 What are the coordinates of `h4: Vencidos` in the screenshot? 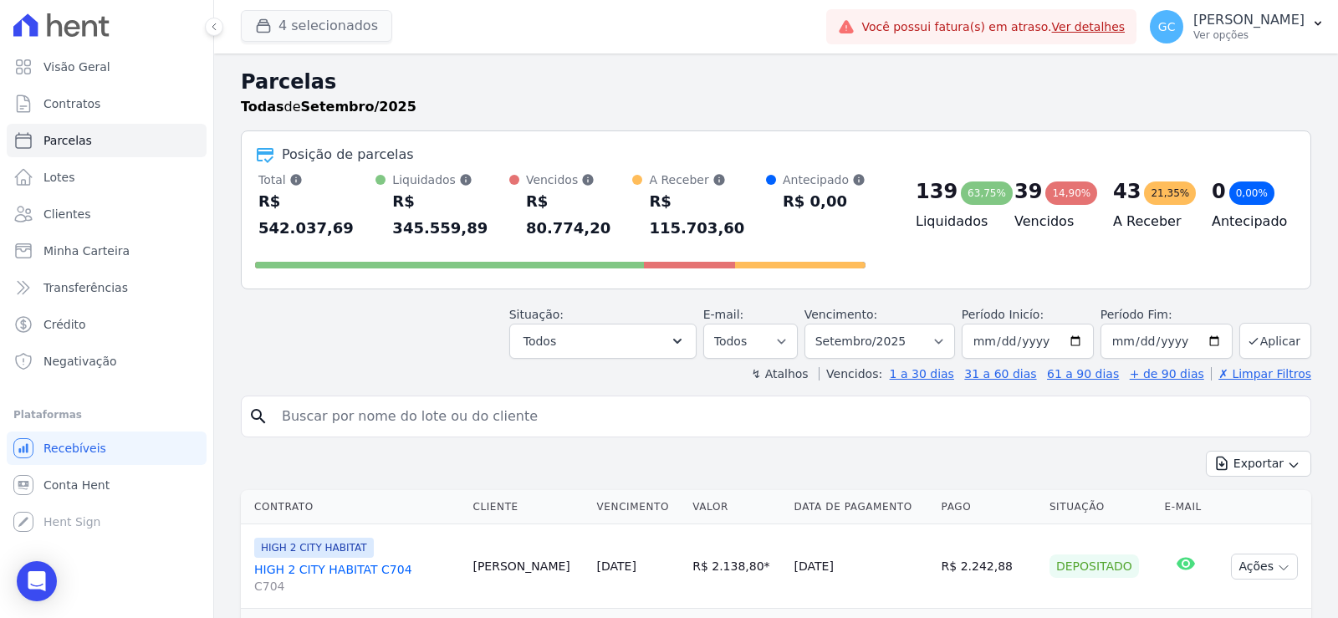 It's located at (1051, 222).